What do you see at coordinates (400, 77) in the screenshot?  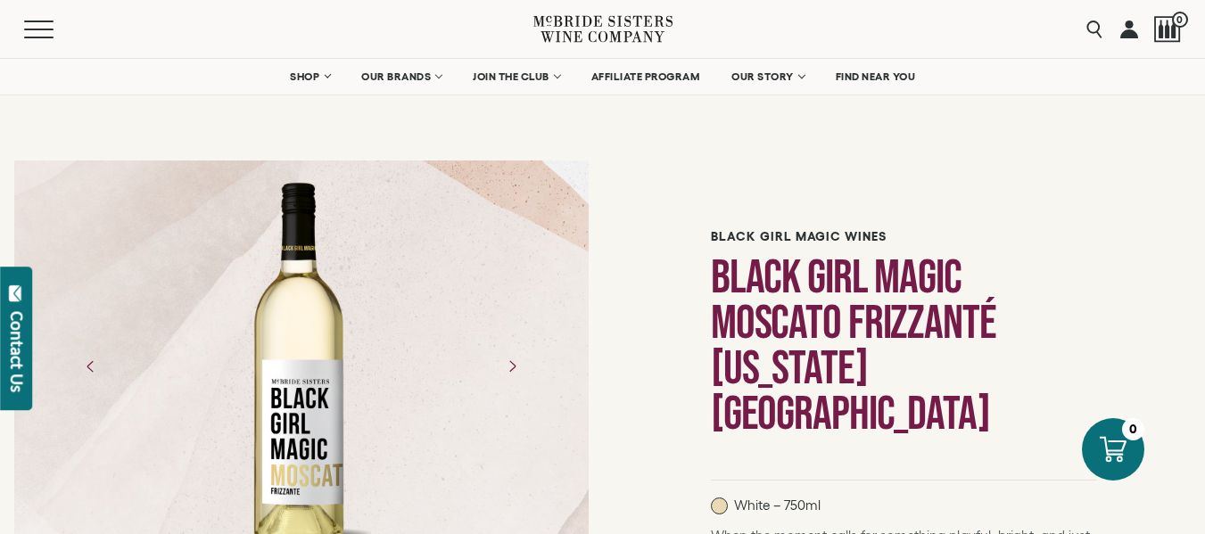 I see `a: OUR BRANDS` at bounding box center [400, 77].